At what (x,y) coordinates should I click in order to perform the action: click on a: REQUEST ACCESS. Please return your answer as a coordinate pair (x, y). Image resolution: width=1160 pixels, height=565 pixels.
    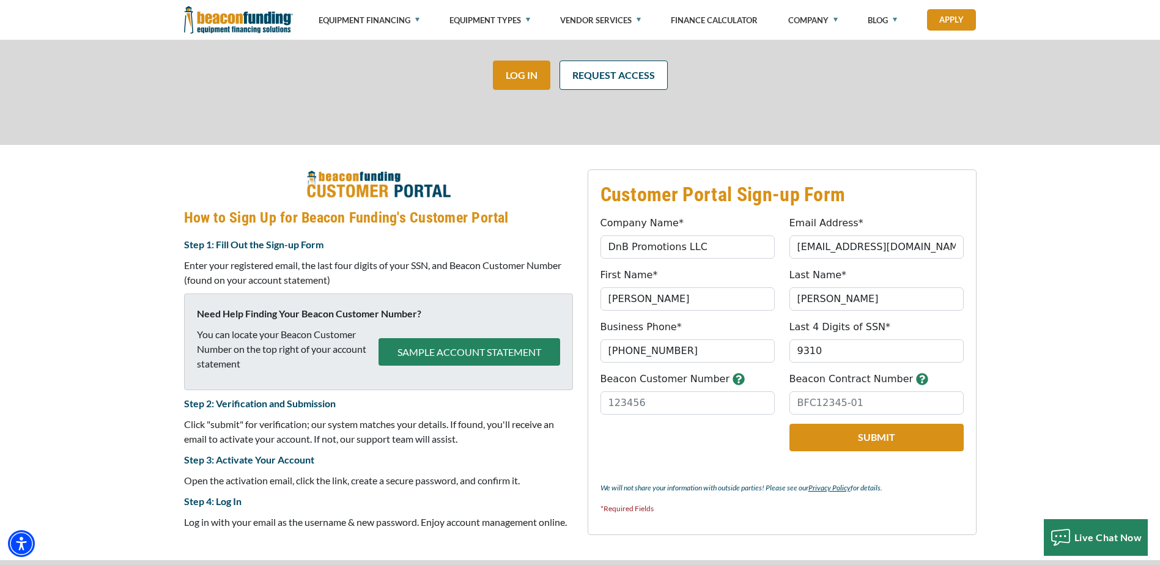
    Looking at the image, I should click on (613, 75).